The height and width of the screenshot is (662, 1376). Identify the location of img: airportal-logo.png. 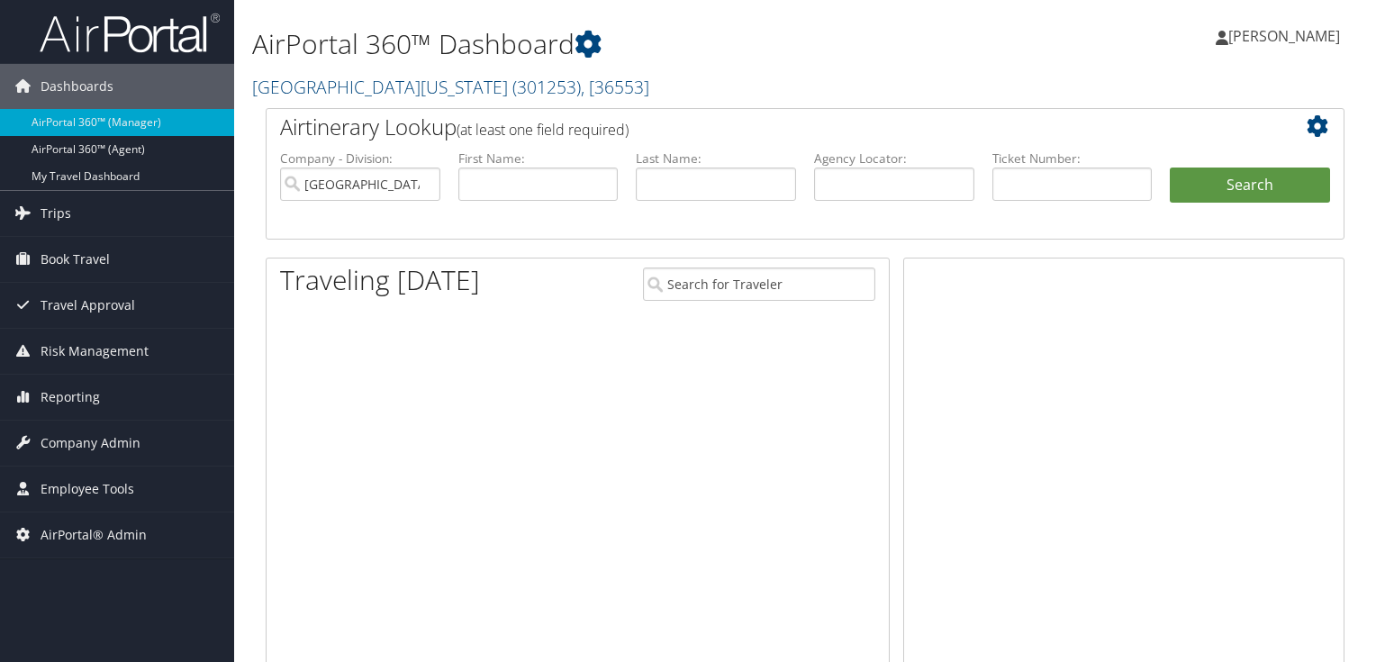
(130, 32).